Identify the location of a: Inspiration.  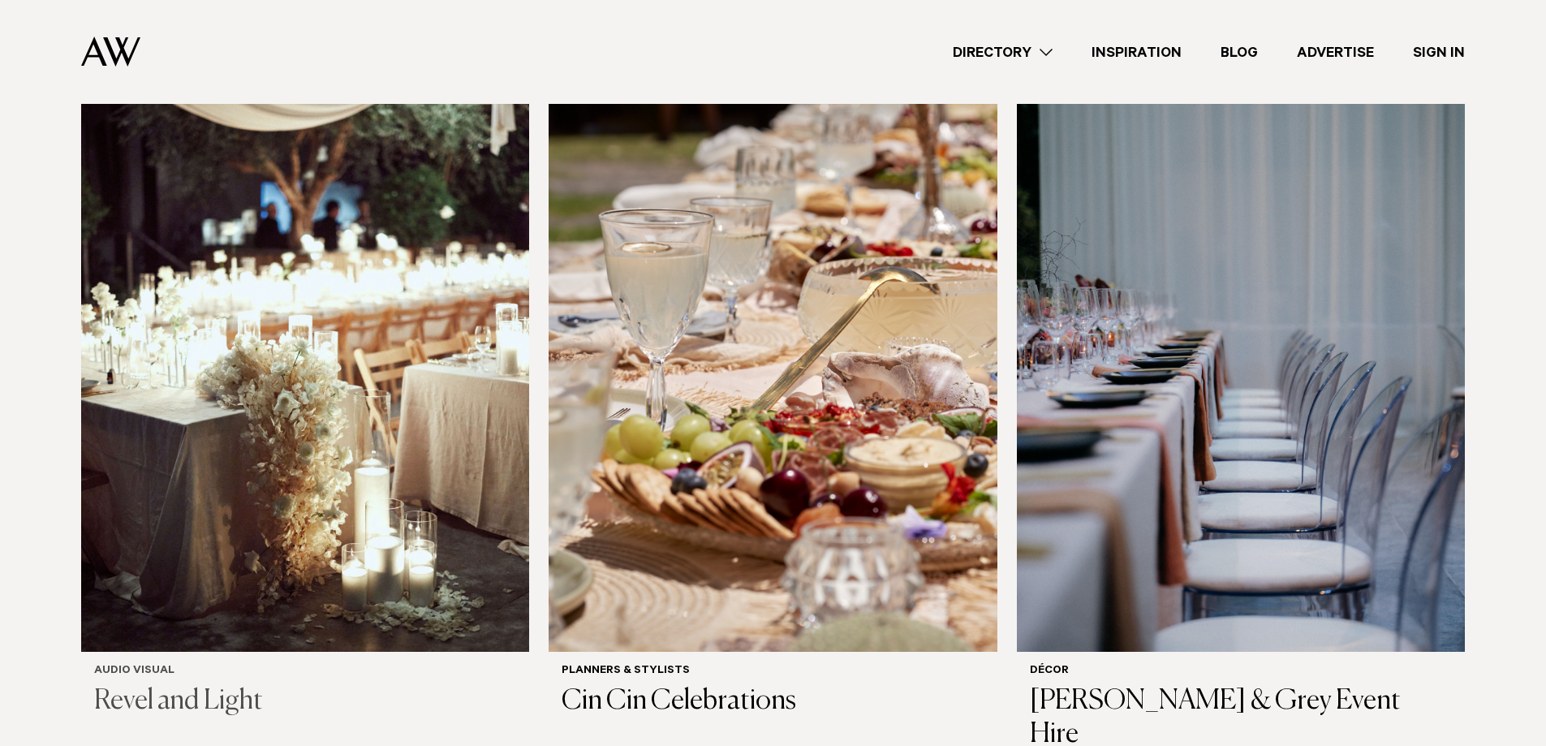
(1136, 52).